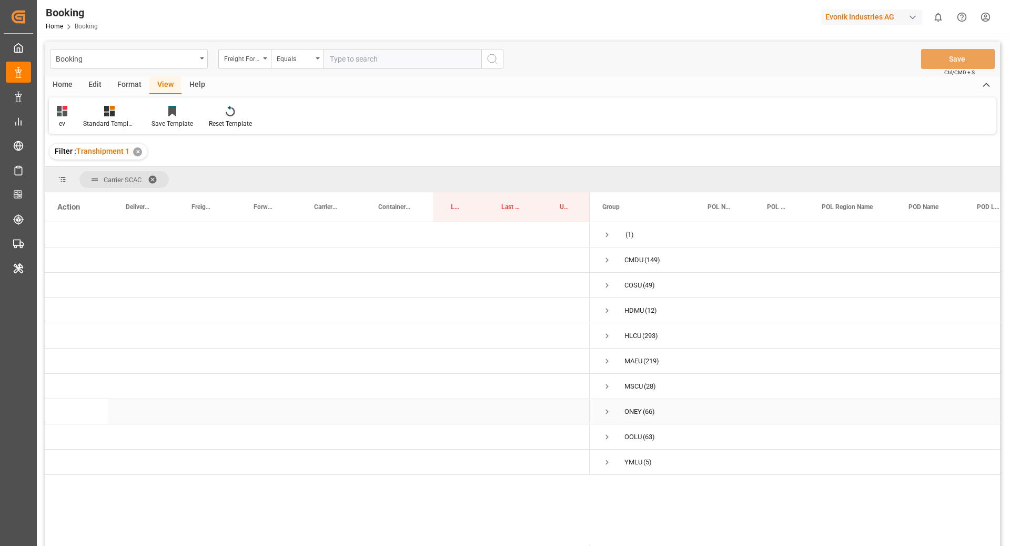 This screenshot has height=546, width=1010. Describe the element at coordinates (653, 260) in the screenshot. I see `span: (149)` at that location.